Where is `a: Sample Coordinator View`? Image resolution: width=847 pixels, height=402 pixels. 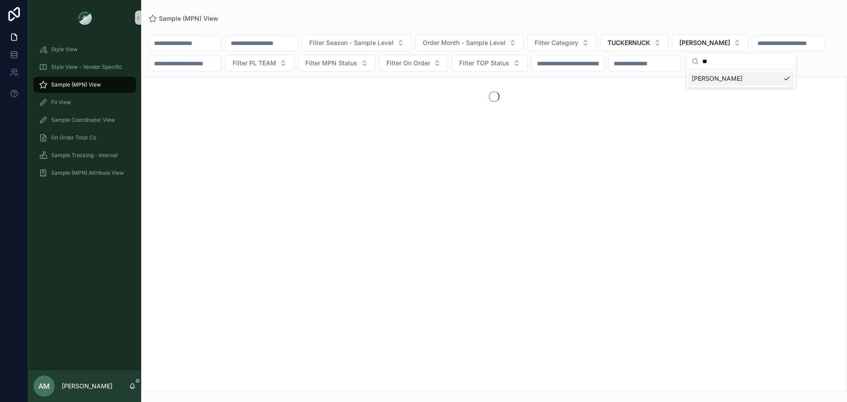
a: Sample Coordinator View is located at coordinates (85, 120).